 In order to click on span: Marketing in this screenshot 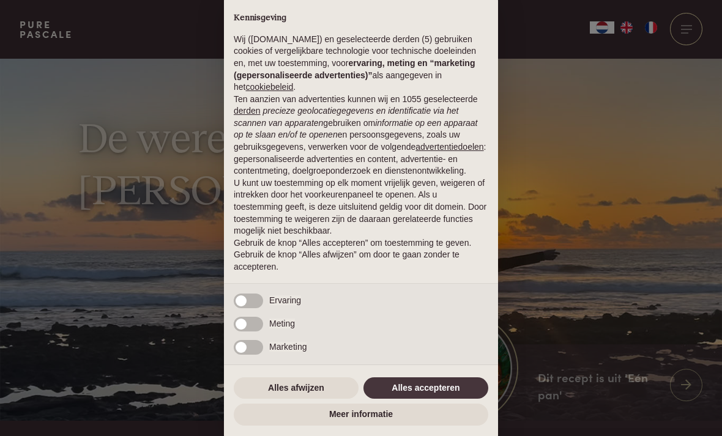, I will do `click(288, 347)`.